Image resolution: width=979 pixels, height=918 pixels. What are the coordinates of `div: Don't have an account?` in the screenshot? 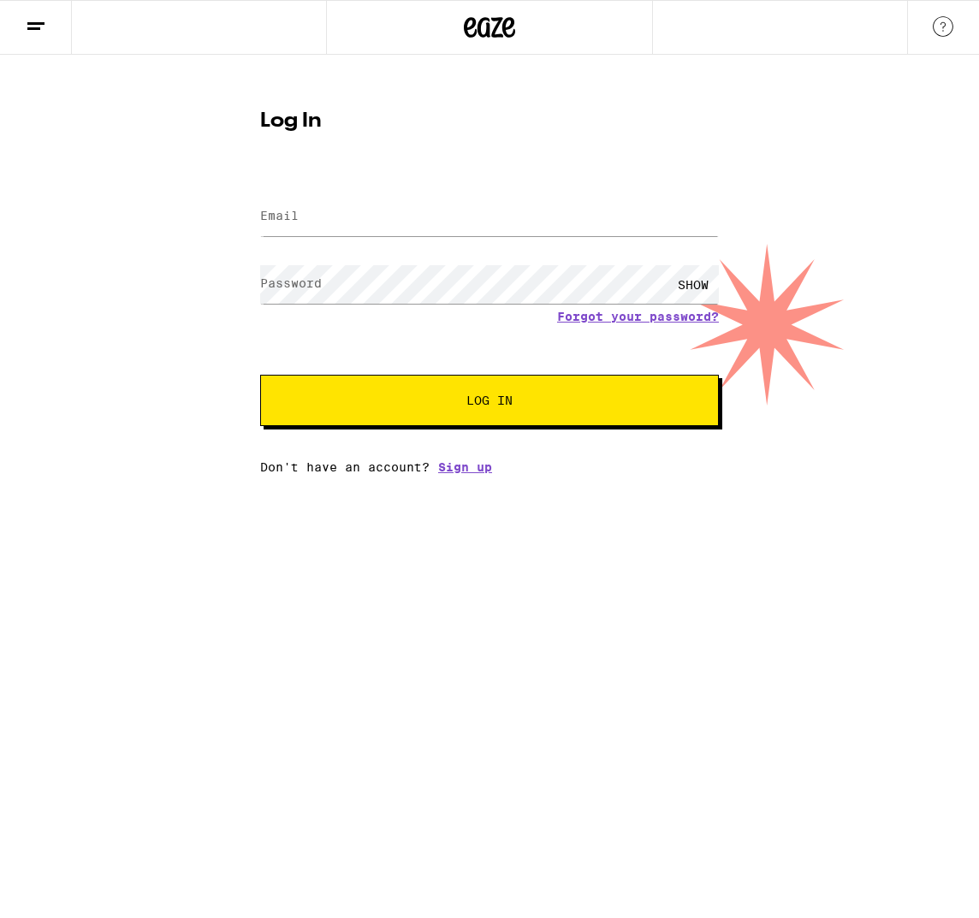 It's located at (489, 467).